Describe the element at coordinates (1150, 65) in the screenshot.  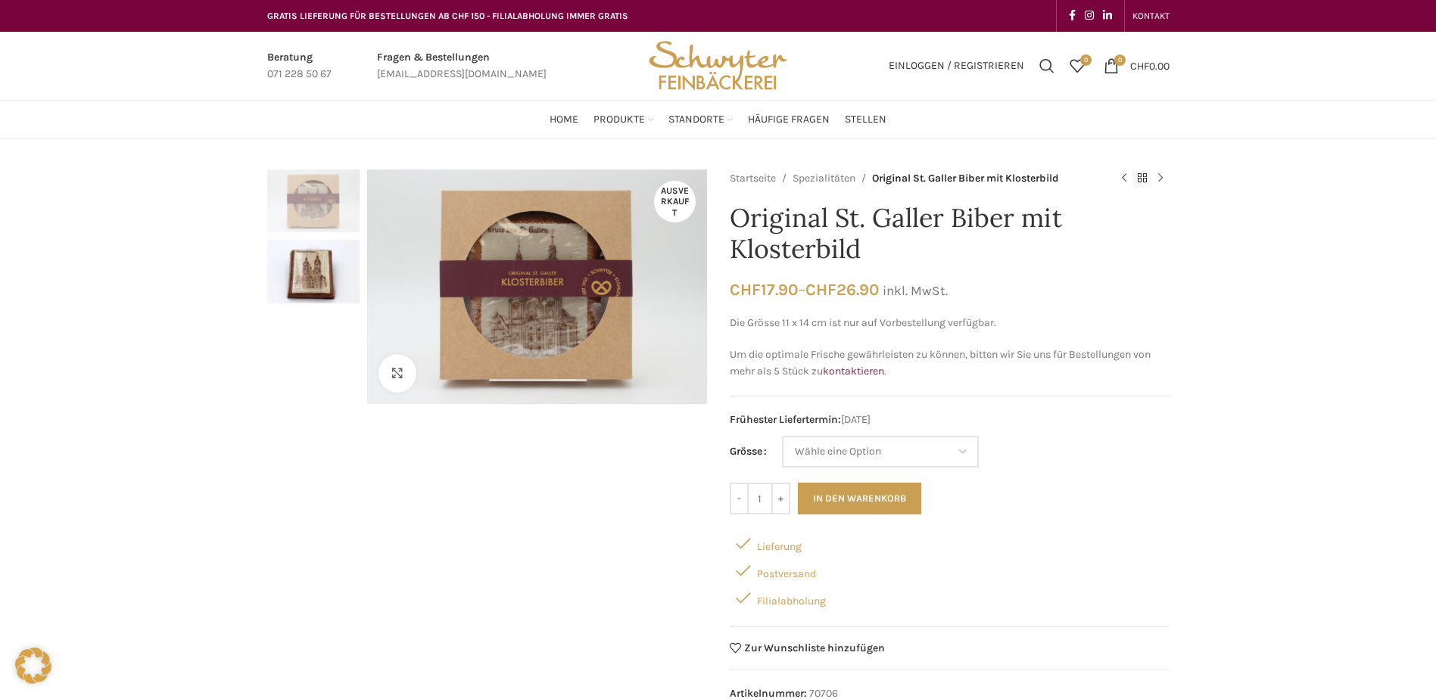
I see `bdi: 0.00` at that location.